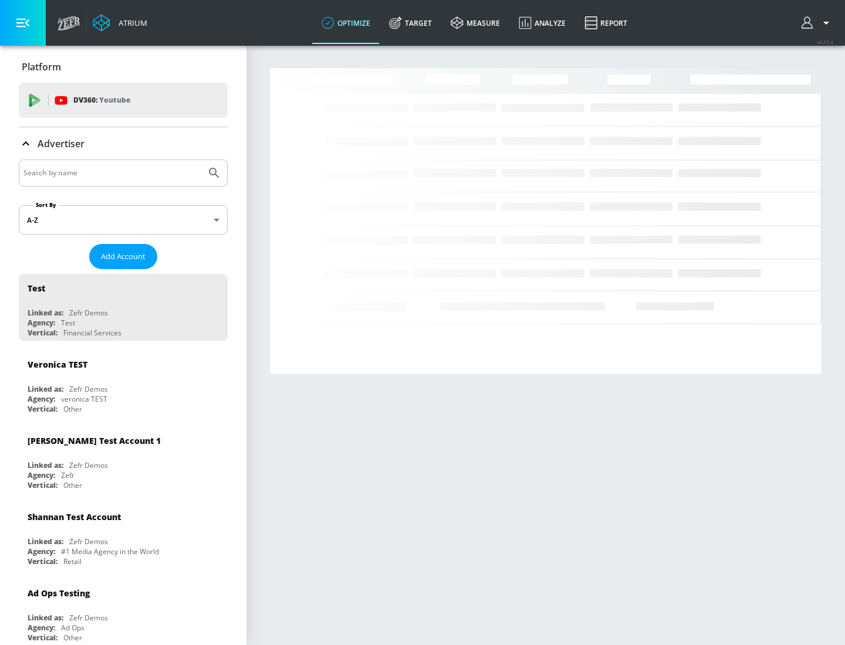 The height and width of the screenshot is (645, 845). What do you see at coordinates (542, 23) in the screenshot?
I see `a: Analyze` at bounding box center [542, 23].